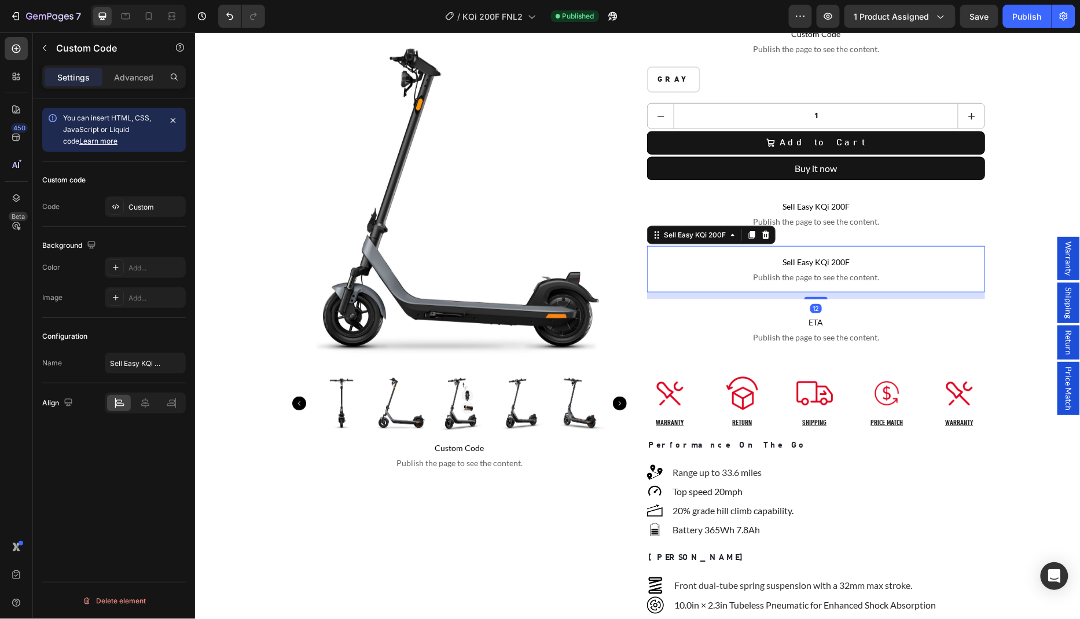  I want to click on button: Add to Cart, so click(621, 111).